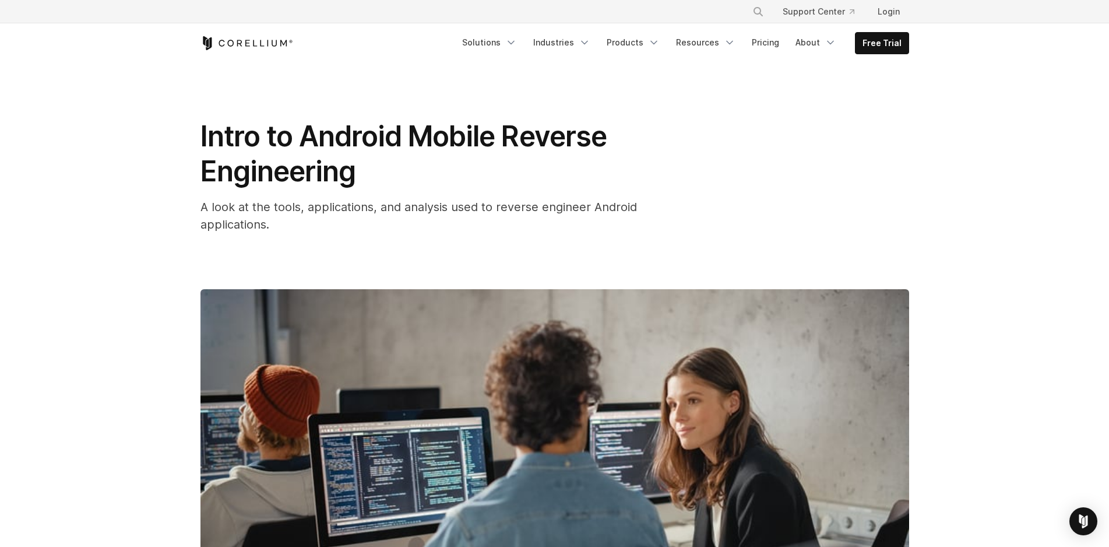 This screenshot has height=547, width=1109. What do you see at coordinates (765, 43) in the screenshot?
I see `a: Pricing` at bounding box center [765, 43].